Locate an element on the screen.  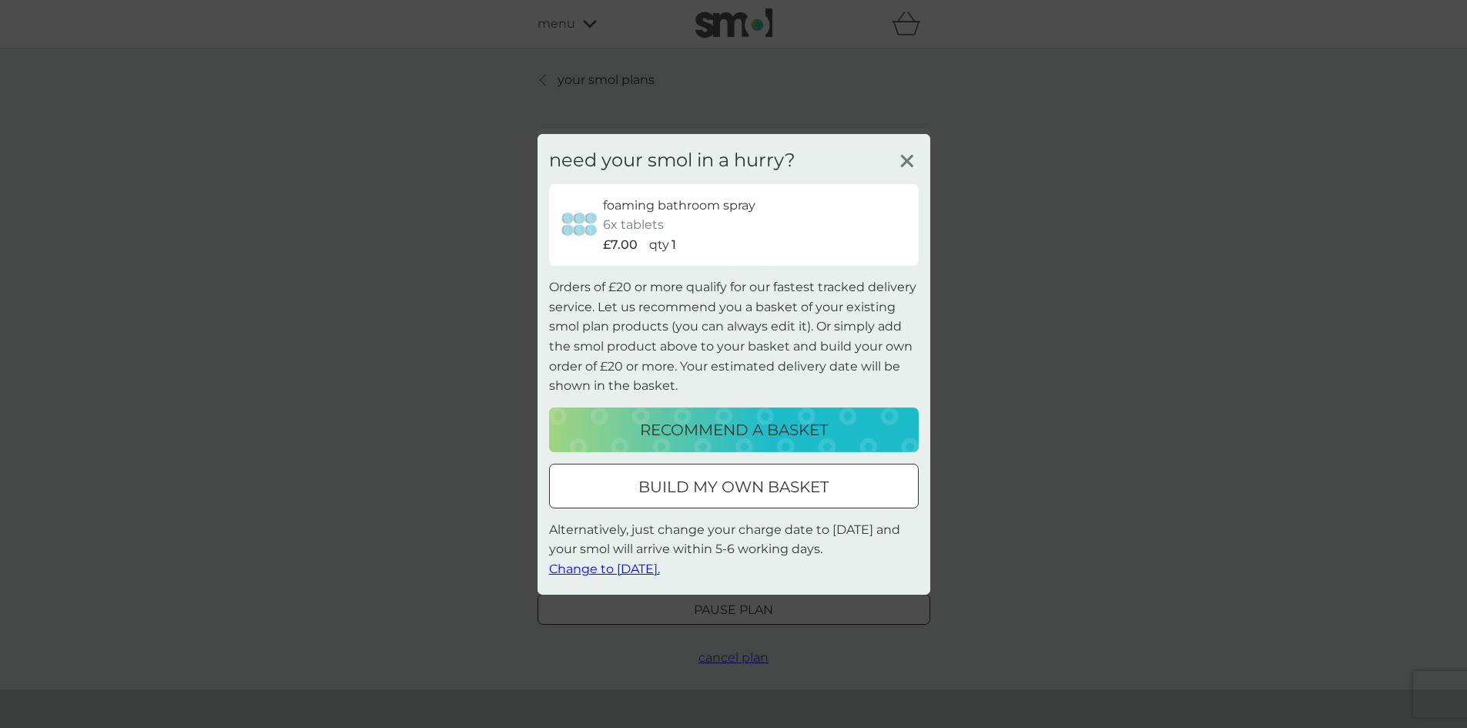
p: Orders of £20 or more qualify for our fastest tracked delivery service. Let us recommend you a ba... is located at coordinates (734, 336).